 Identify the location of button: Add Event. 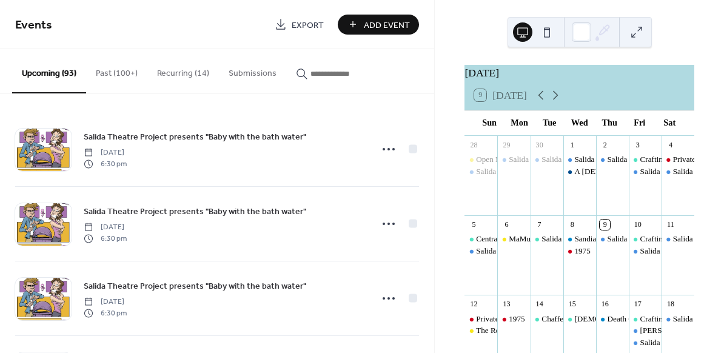
(378, 24).